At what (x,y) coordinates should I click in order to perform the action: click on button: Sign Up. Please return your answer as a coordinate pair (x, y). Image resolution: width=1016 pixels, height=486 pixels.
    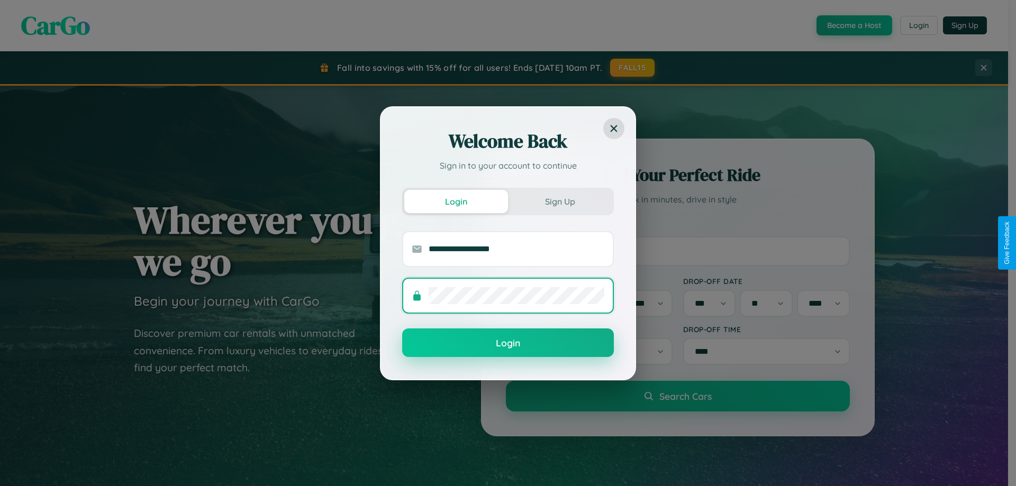
    Looking at the image, I should click on (560, 202).